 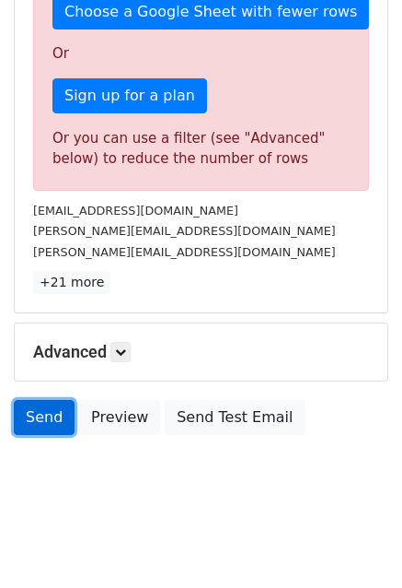 I want to click on a: Send, so click(x=44, y=417).